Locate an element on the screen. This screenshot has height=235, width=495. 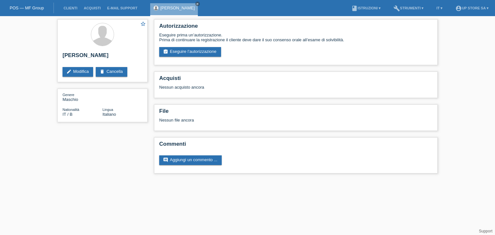
div: Maschio is located at coordinates (83, 97).